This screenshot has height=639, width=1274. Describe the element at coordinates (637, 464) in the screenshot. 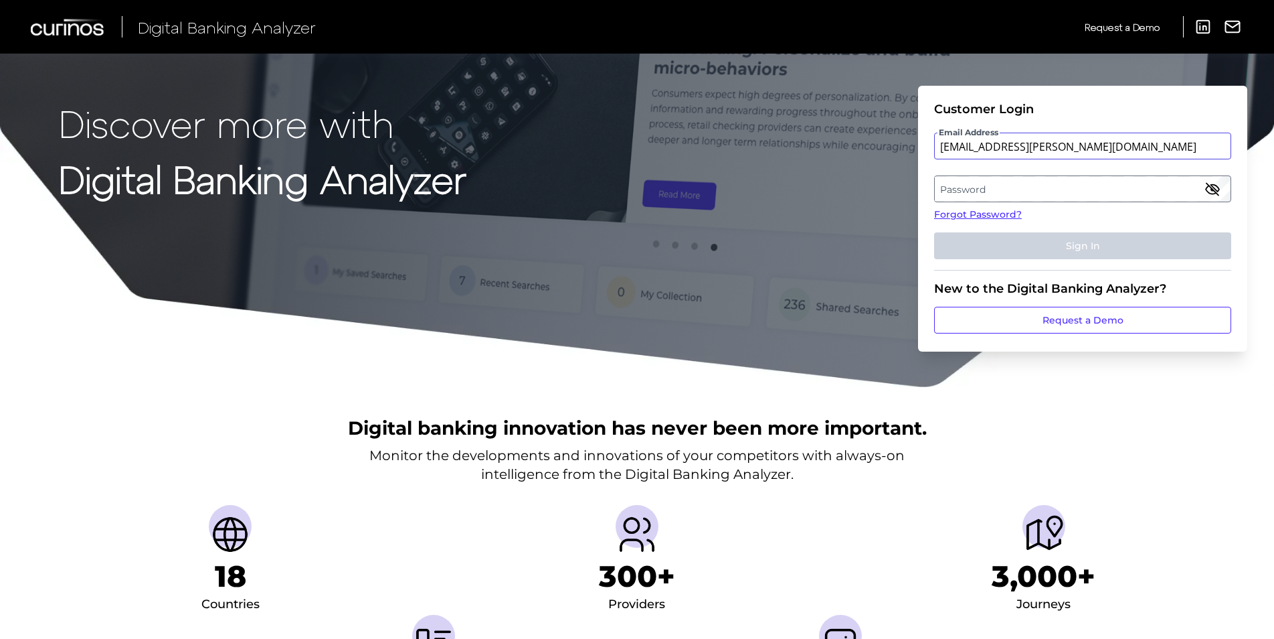

I see `p: Monitor the developments and innovations of your competitors with always-on intelligence from the...` at that location.